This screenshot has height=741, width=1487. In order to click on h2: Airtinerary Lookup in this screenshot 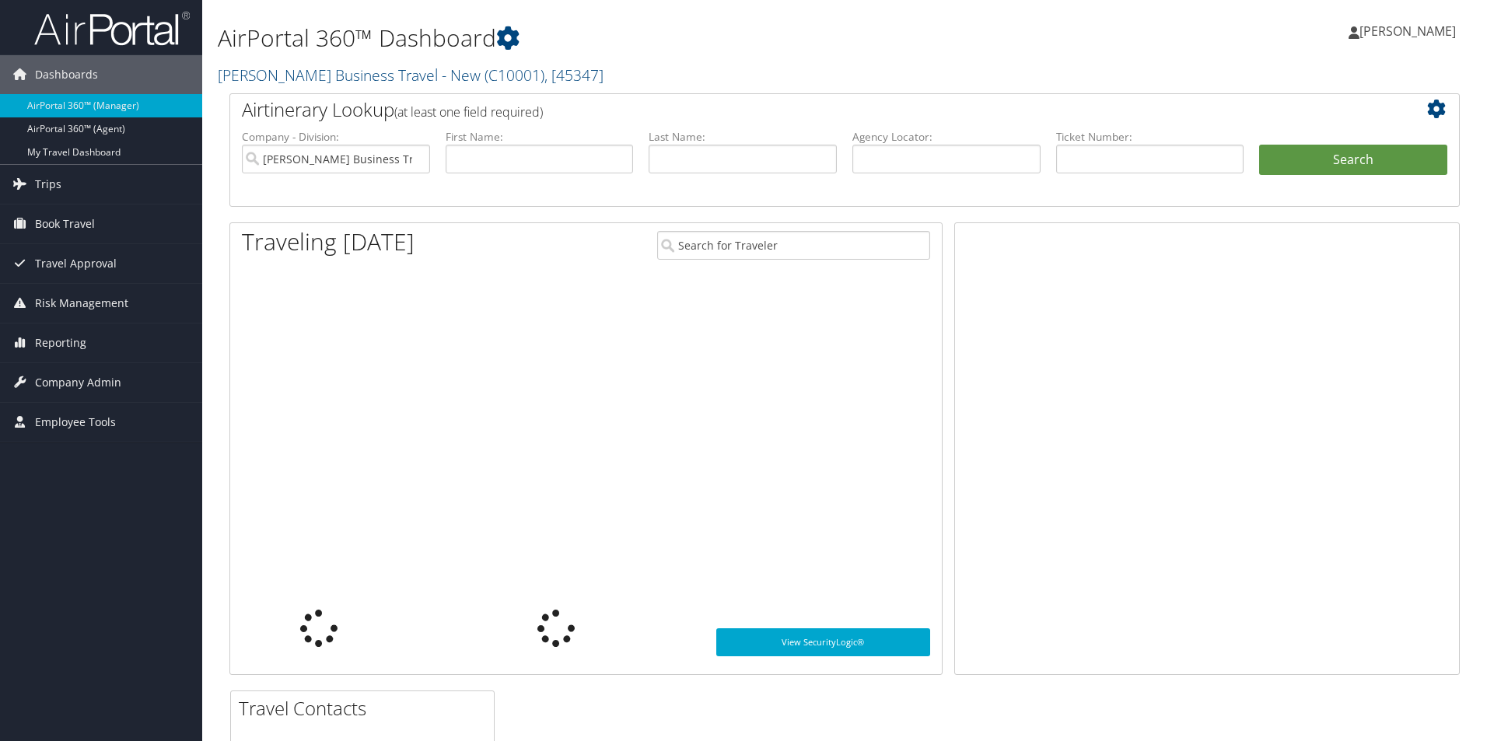, I will do `click(793, 110)`.